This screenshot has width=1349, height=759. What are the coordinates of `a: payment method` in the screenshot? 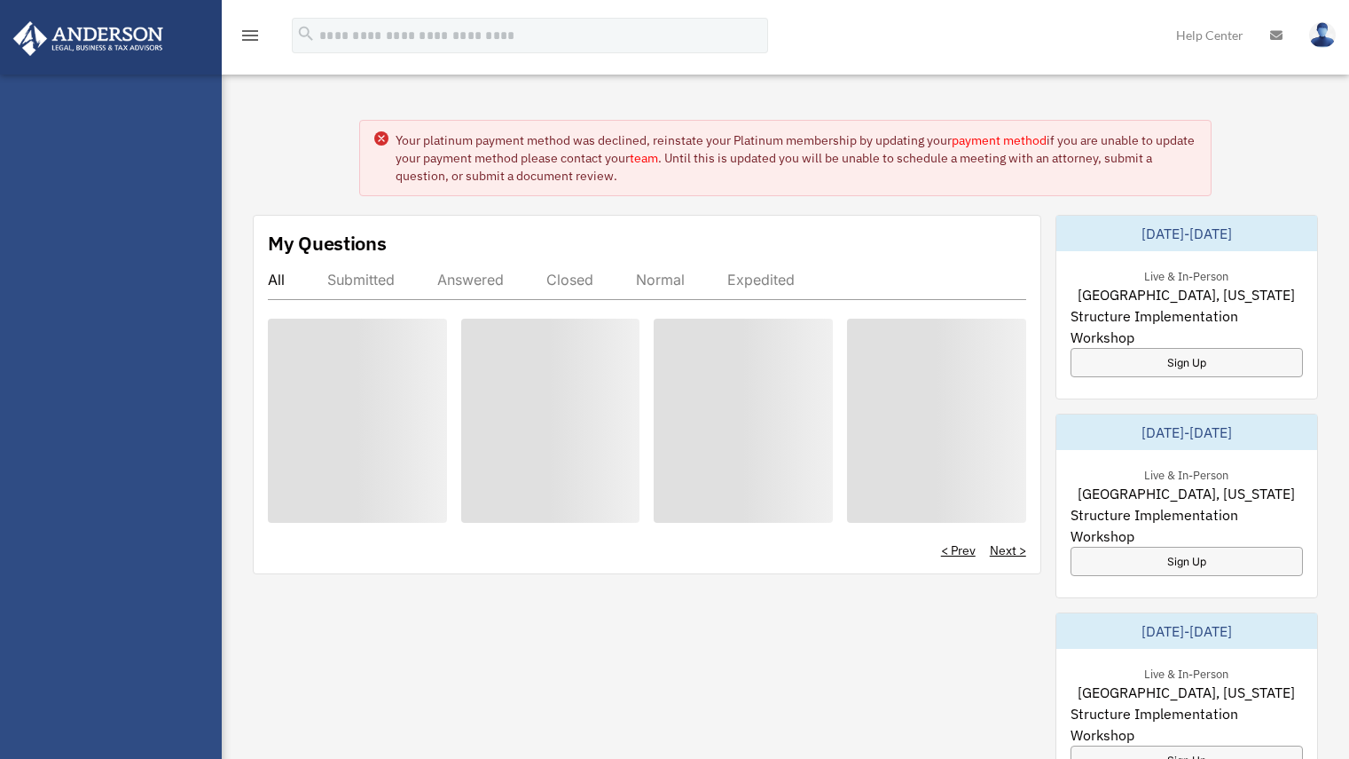 It's located at (999, 140).